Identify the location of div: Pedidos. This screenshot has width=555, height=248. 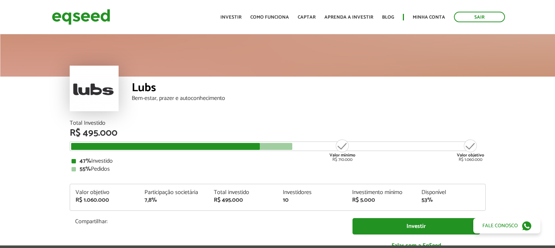
(278, 169).